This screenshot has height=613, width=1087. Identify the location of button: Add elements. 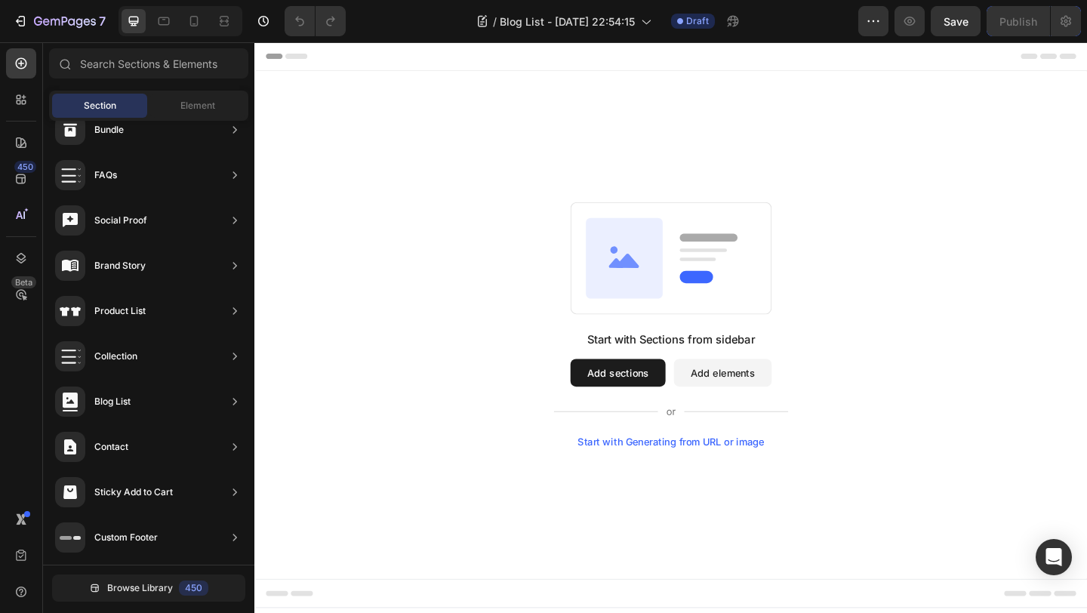
(509, 359).